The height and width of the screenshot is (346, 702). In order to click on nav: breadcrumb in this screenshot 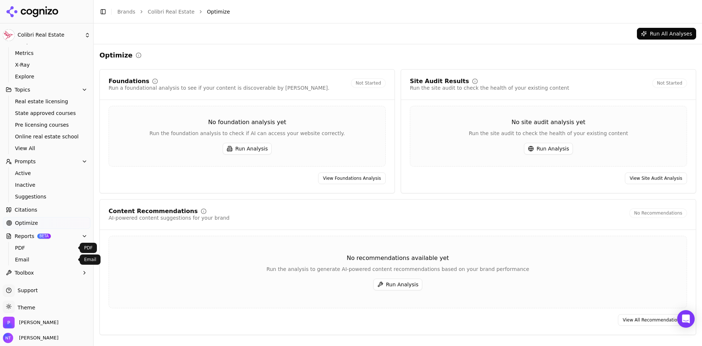, I will do `click(399, 12)`.